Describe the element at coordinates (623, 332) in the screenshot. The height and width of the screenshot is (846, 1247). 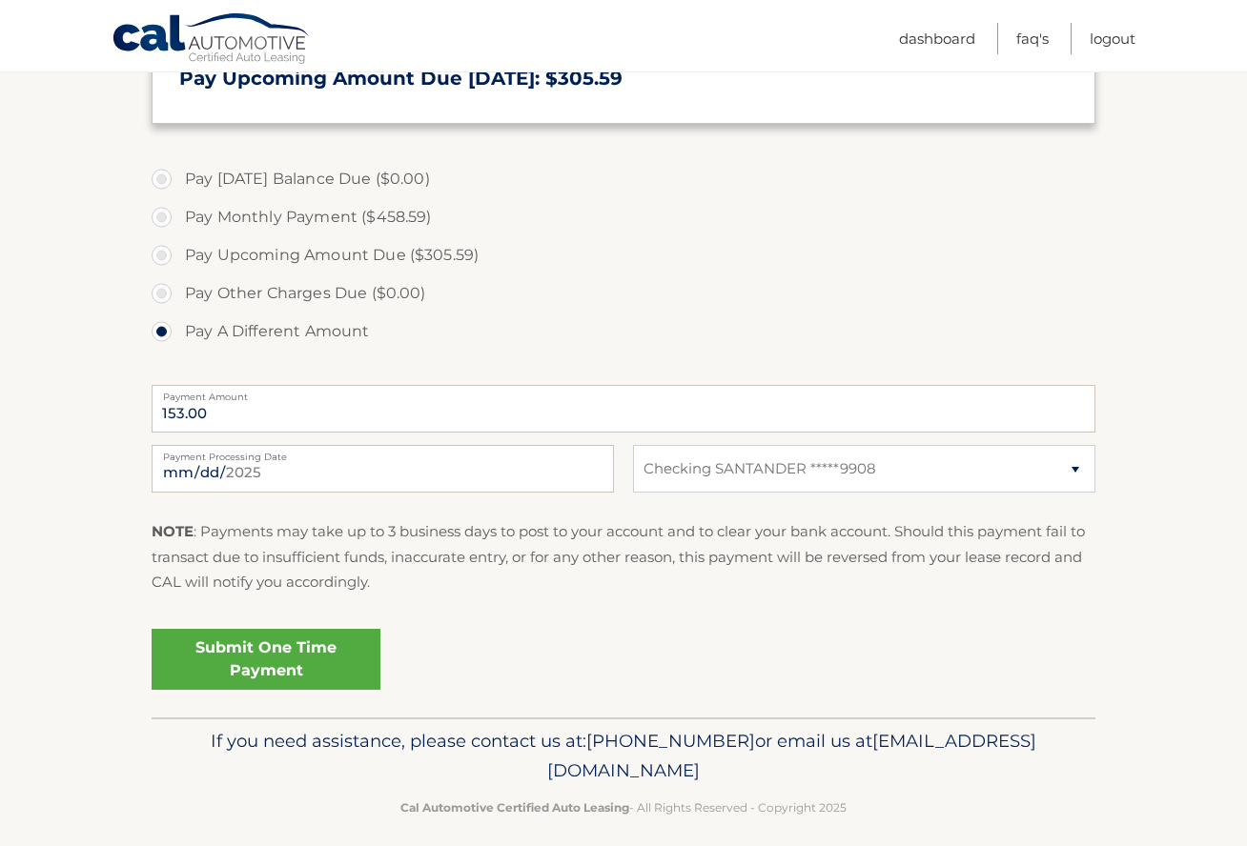
I see `label: Pay A Different Amount` at that location.